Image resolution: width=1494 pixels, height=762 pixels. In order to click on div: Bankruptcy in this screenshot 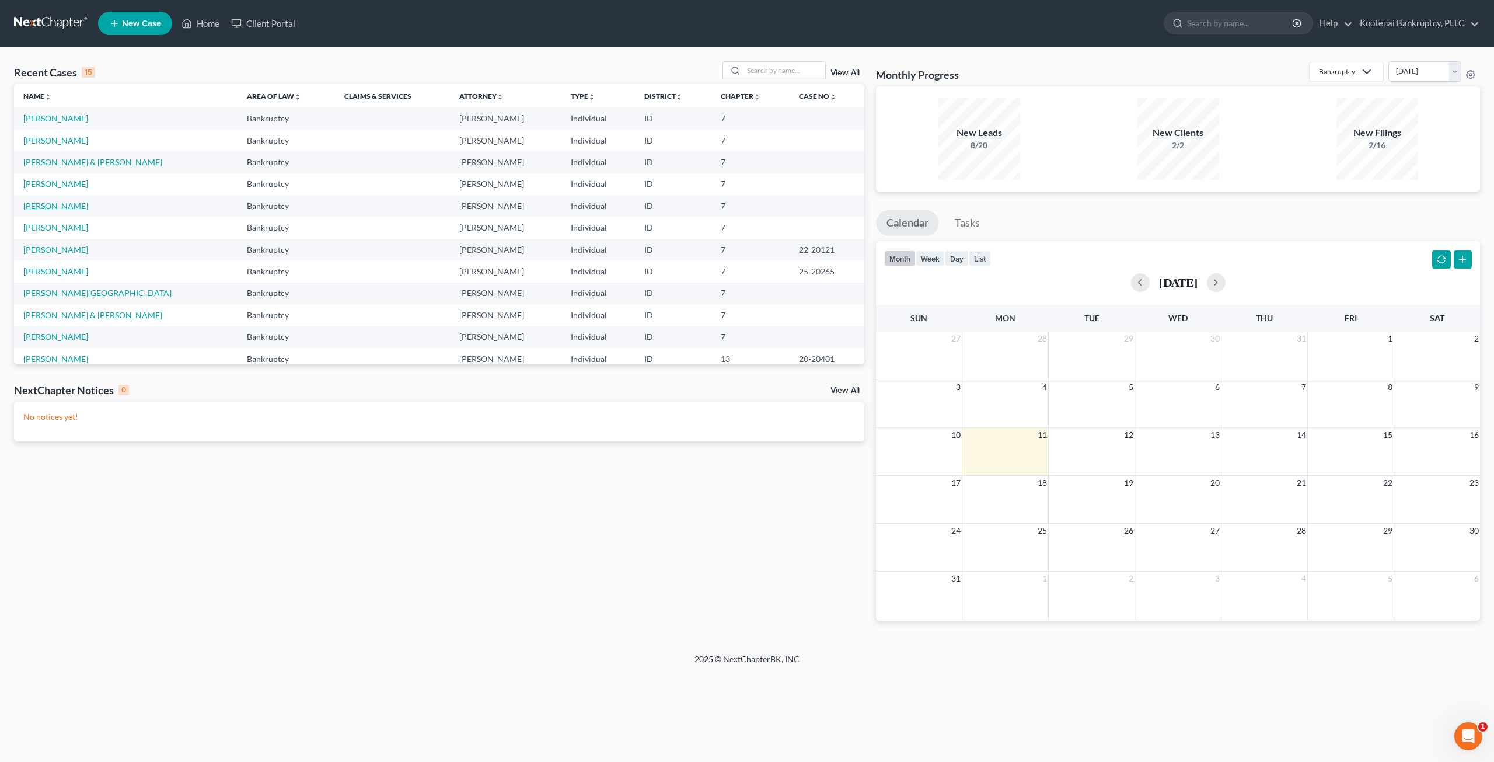, I will do `click(1337, 71)`.